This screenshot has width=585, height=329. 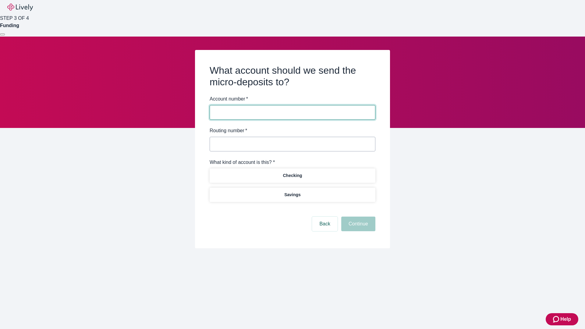 I want to click on button: Zendesk support iconHelp, so click(x=562, y=319).